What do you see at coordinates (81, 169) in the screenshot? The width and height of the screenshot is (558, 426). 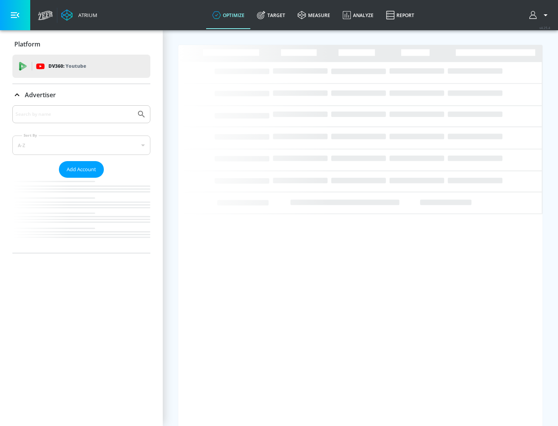 I see `span: Add Account` at bounding box center [81, 169].